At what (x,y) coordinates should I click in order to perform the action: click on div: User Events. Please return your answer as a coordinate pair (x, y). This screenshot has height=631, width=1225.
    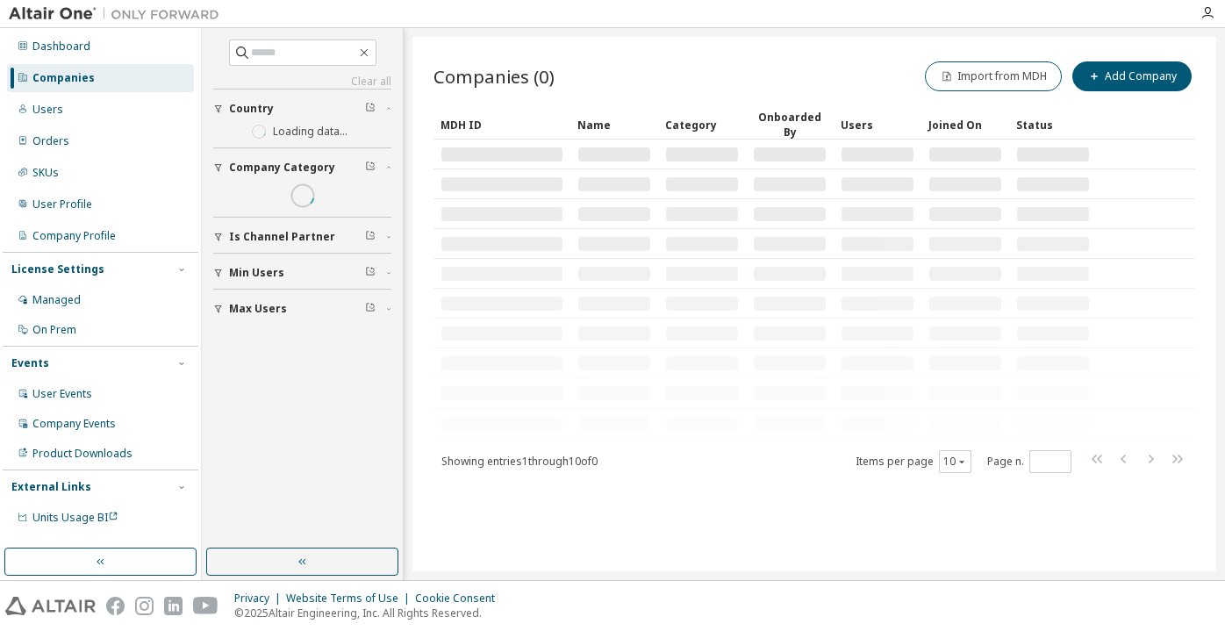
    Looking at the image, I should click on (62, 394).